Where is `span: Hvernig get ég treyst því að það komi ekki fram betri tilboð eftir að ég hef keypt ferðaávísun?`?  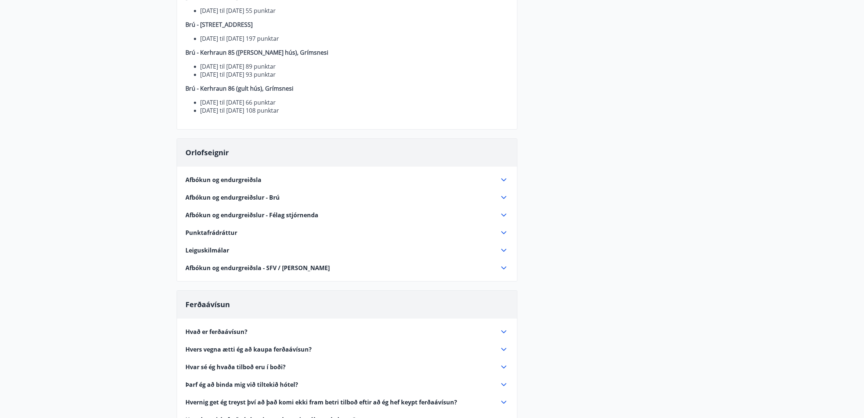
span: Hvernig get ég treyst því að það komi ekki fram betri tilboð eftir að ég hef keypt ferðaávísun? is located at coordinates (322, 403).